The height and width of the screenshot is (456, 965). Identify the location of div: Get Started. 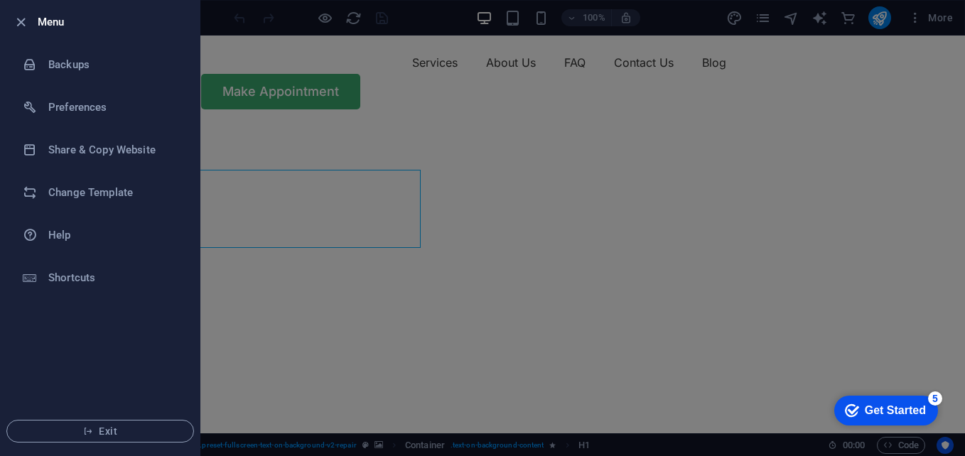
(69, 22).